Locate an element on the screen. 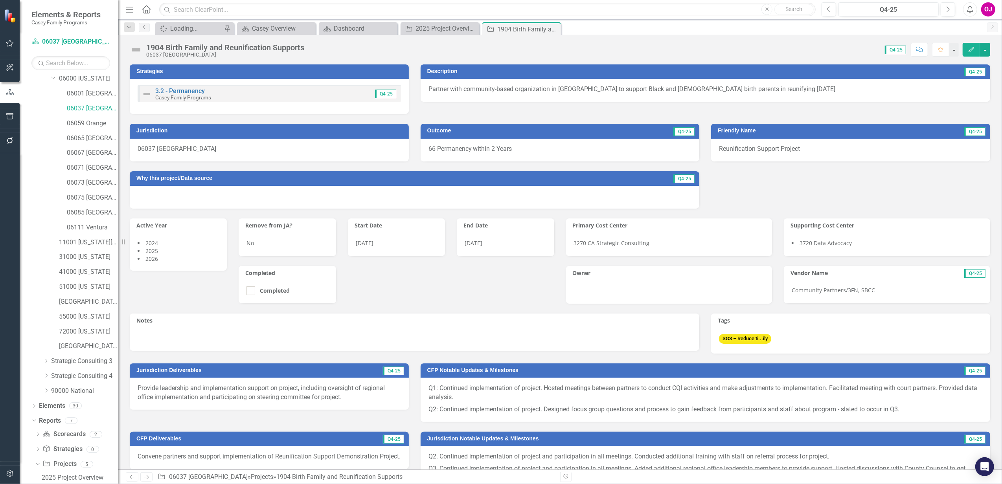  div: Open Intercom Messenger is located at coordinates (985, 467).